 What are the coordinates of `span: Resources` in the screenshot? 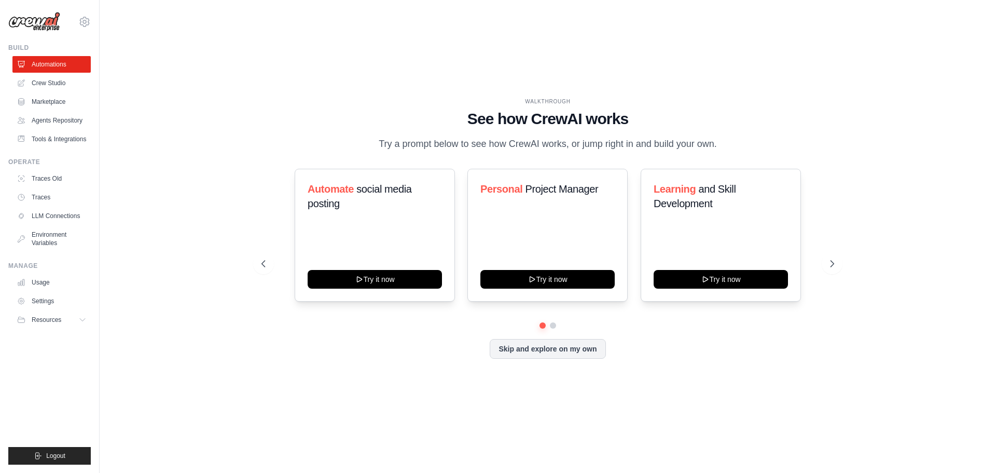 It's located at (46, 320).